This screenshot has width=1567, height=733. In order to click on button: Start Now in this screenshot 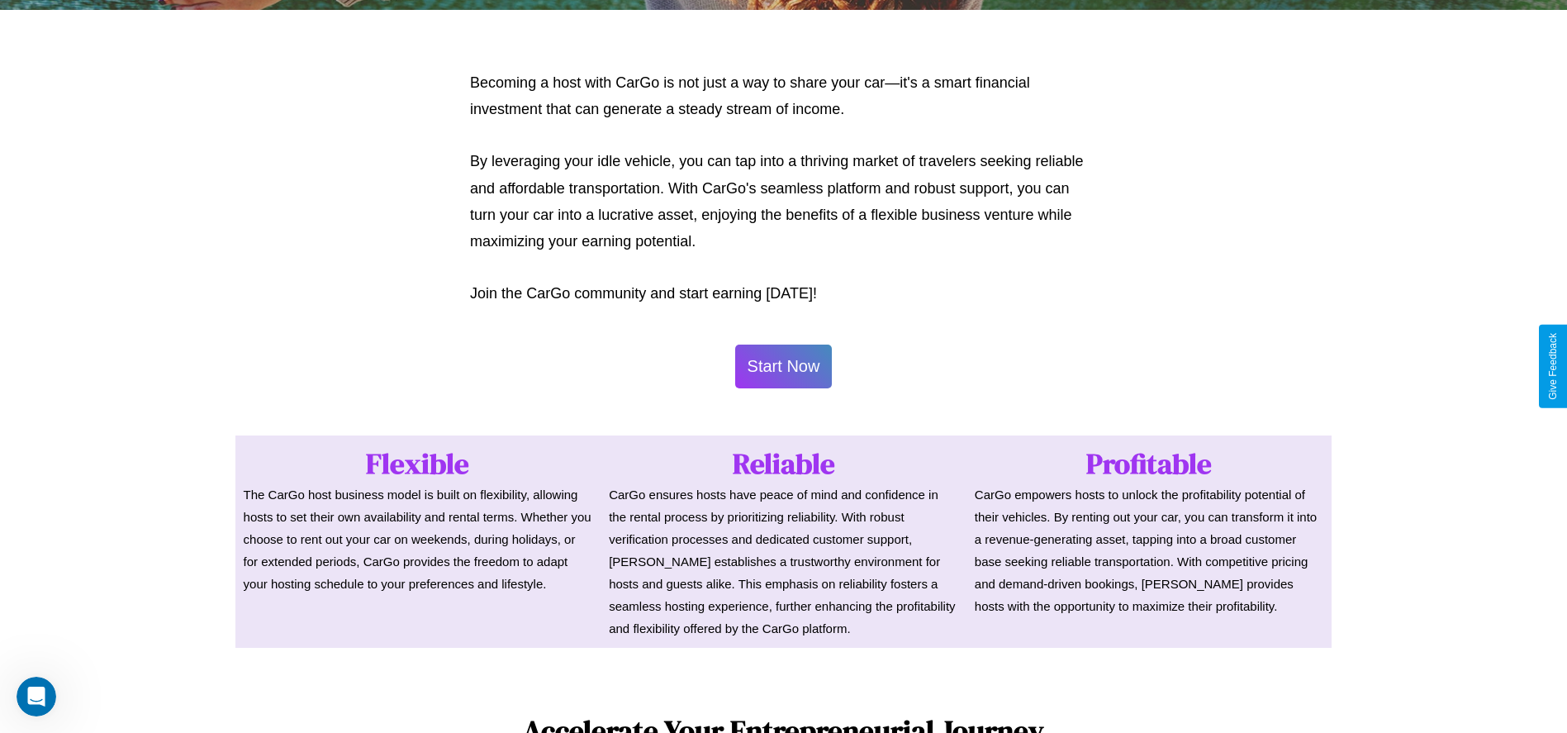, I will do `click(784, 366)`.